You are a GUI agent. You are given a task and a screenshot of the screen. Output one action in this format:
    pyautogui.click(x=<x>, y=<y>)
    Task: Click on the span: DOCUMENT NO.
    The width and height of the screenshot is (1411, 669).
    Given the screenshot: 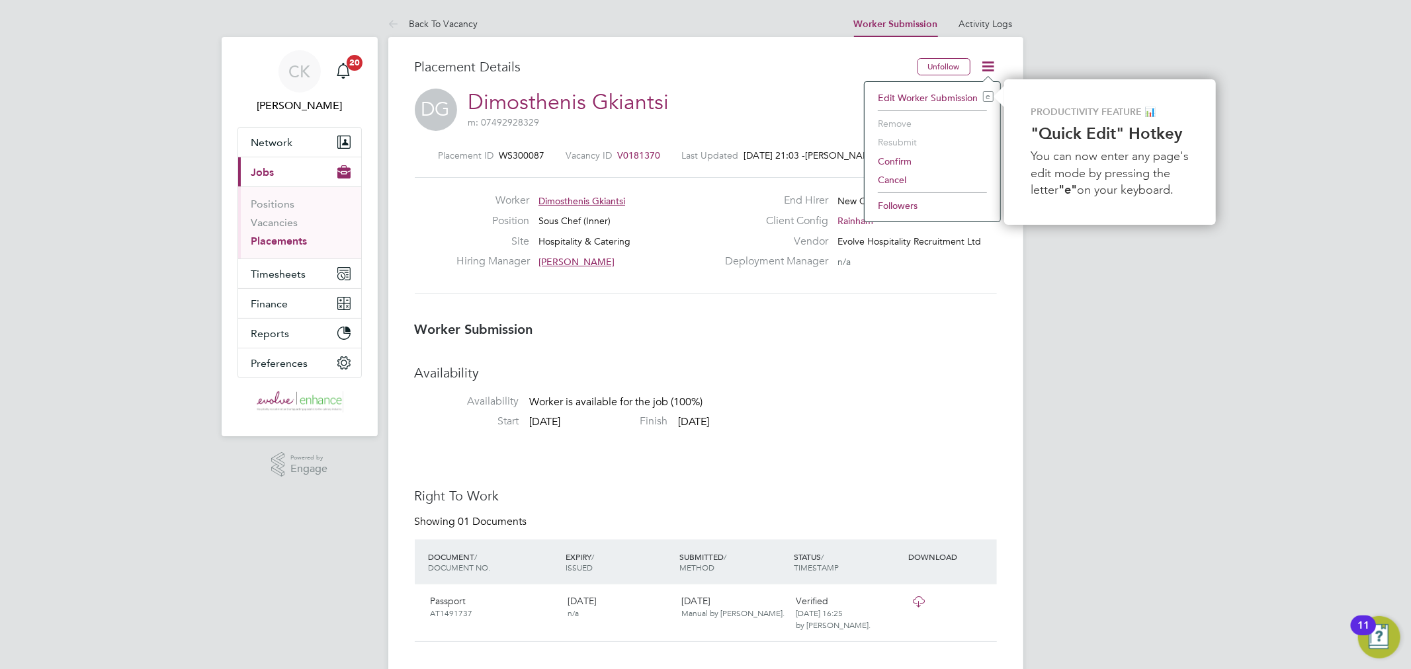 What is the action you would take?
    pyautogui.click(x=460, y=567)
    